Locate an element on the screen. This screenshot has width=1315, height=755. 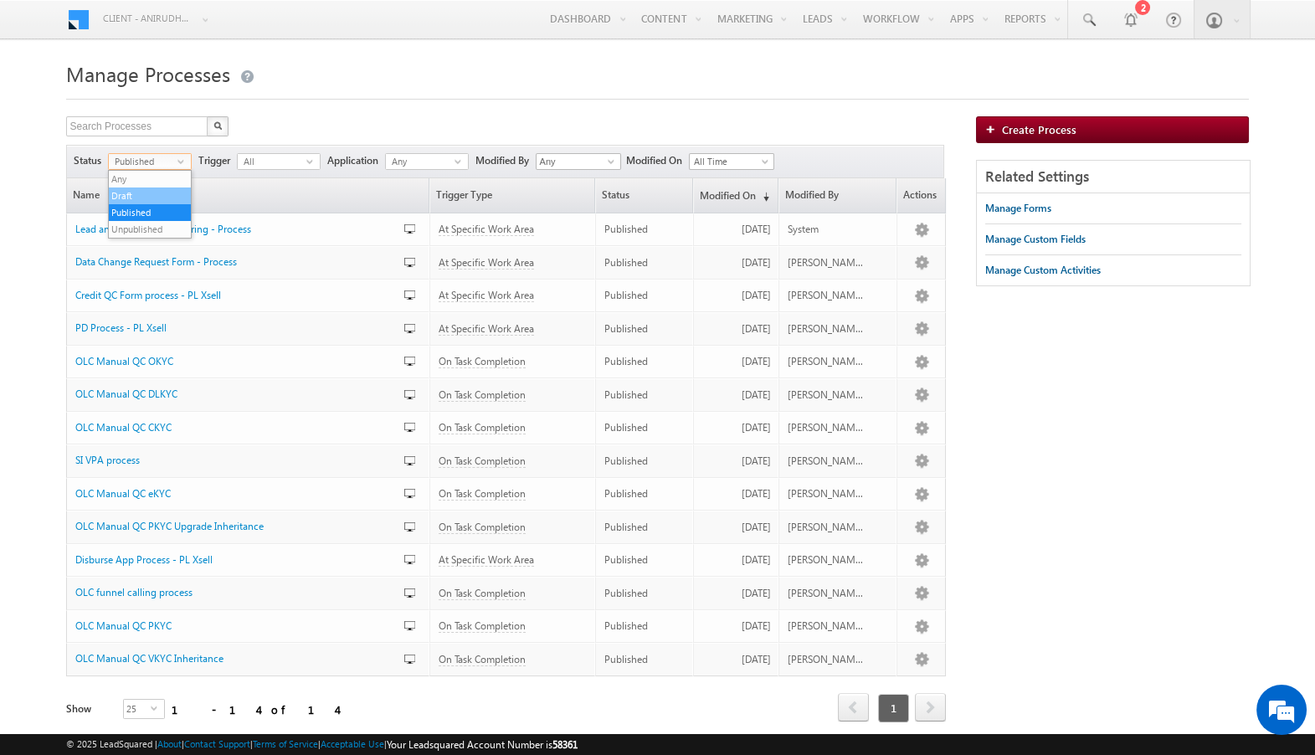
span: OLC Manual QC PKYC Upgrade Inheritance is located at coordinates (169, 526).